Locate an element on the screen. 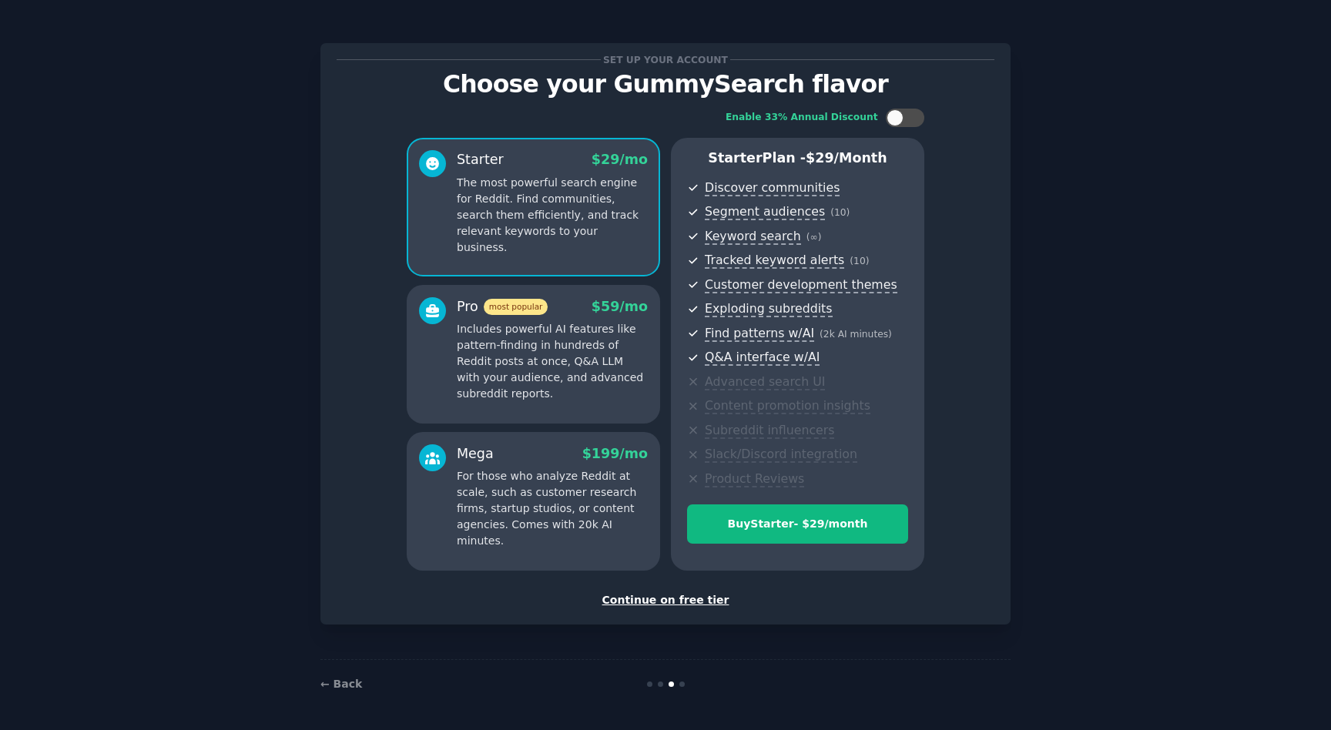 This screenshot has width=1331, height=730. p: Choose your GummySearch flavor is located at coordinates (665, 84).